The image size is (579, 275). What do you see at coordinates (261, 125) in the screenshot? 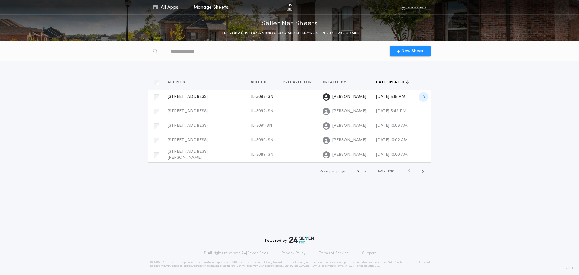
I see `span: IL-3091-SN` at bounding box center [261, 125].